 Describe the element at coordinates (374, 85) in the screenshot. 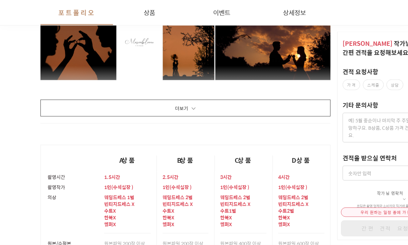

I see `label: 스케줄` at that location.